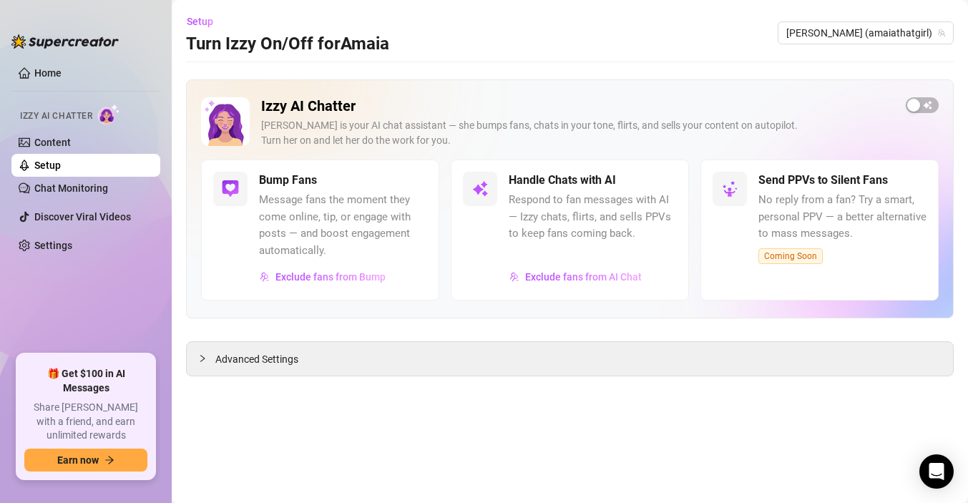 Image resolution: width=968 pixels, height=503 pixels. I want to click on img: Izzy AI Chatter, so click(225, 122).